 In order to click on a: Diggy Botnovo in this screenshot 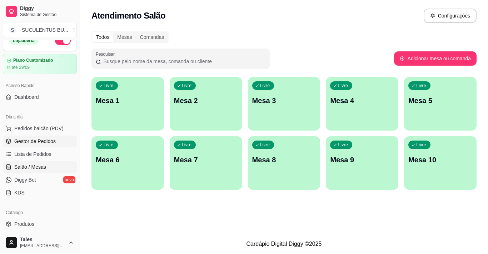, I will do `click(40, 180)`.